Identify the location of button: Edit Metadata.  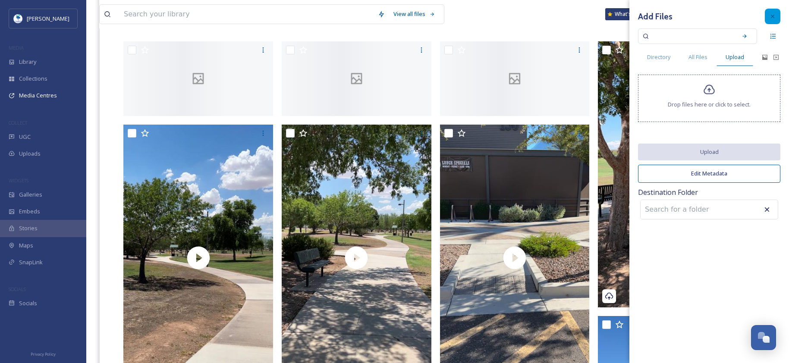
(710, 173).